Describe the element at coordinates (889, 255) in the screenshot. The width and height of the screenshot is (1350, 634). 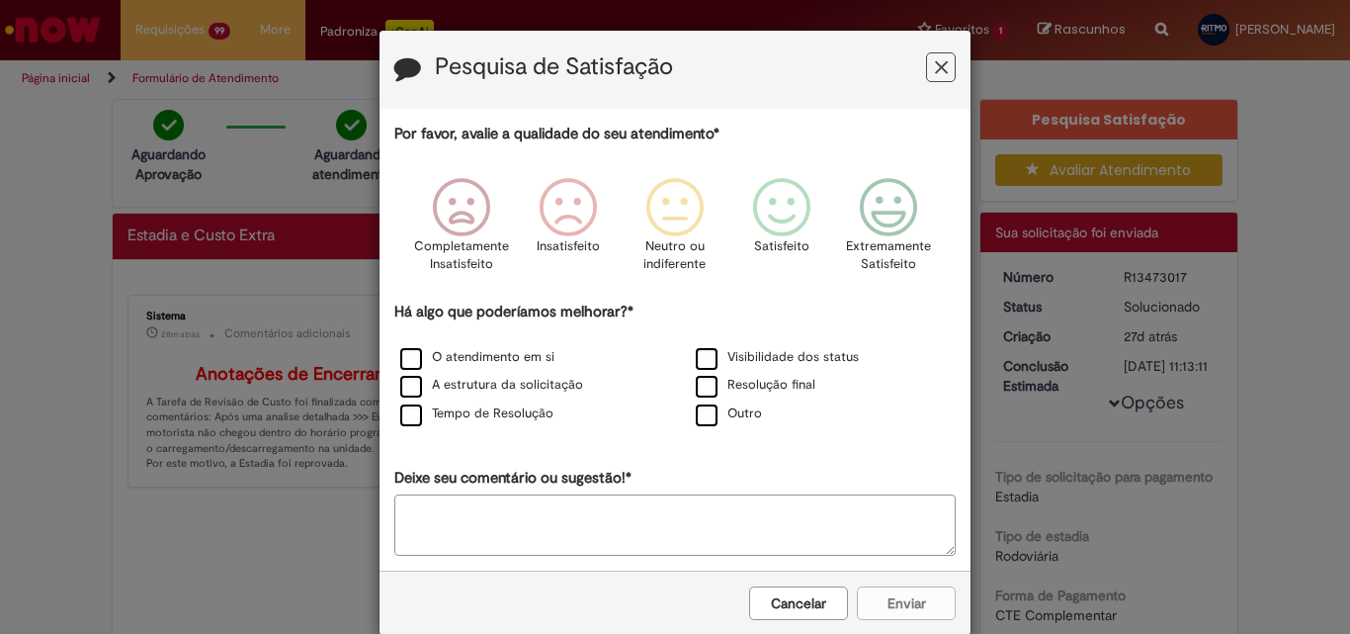
I see `p: Extremamente Satisfeito` at that location.